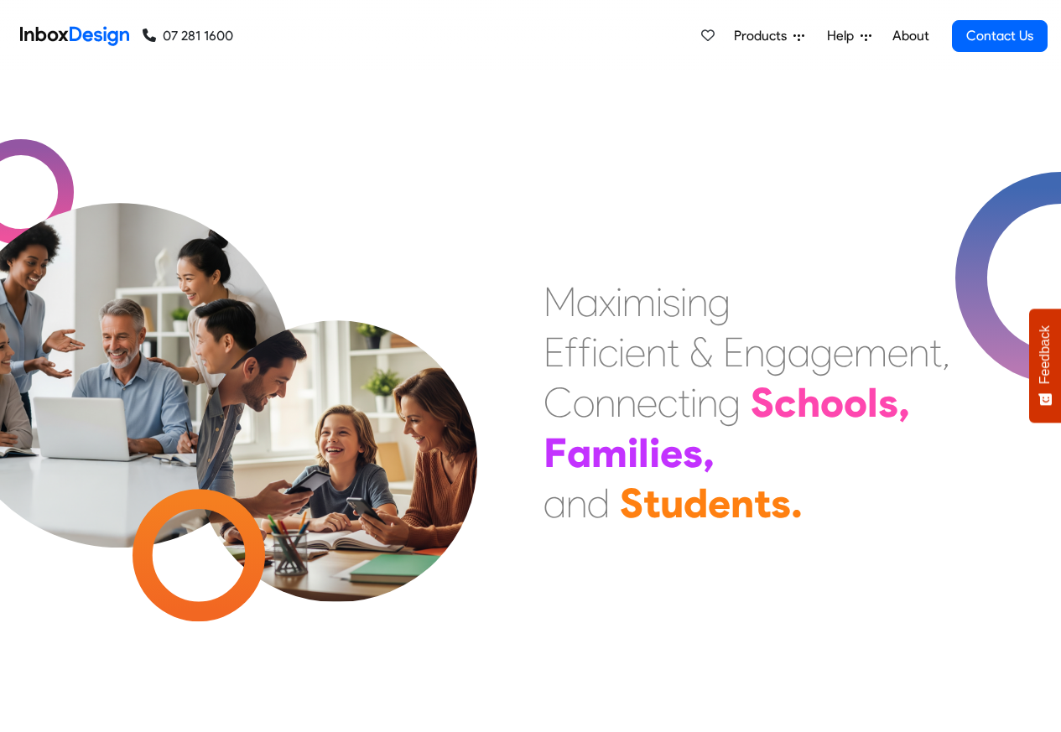 The height and width of the screenshot is (732, 1061). Describe the element at coordinates (910, 36) in the screenshot. I see `a: About` at that location.